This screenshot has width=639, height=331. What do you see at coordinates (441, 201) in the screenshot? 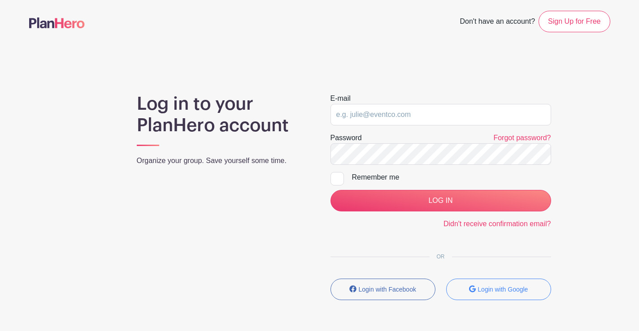
I see `input: LOG IN` at bounding box center [441, 201].